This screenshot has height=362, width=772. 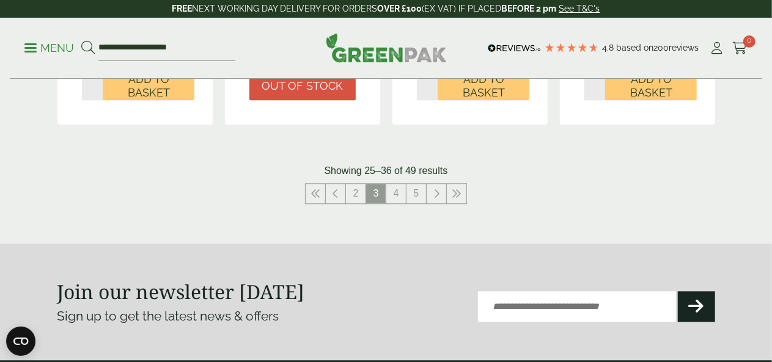 I want to click on a: 2, so click(x=356, y=194).